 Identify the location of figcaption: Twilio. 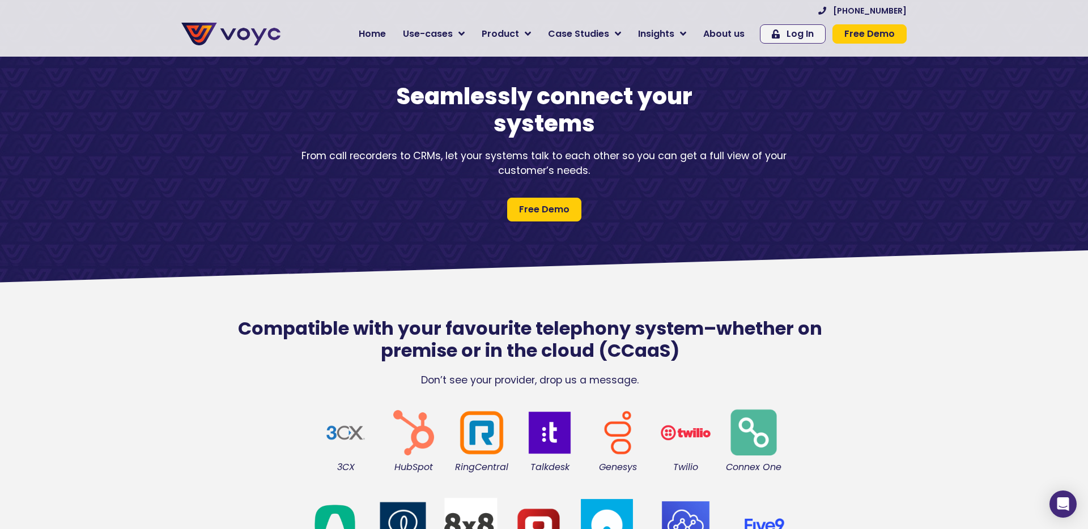
(686, 467).